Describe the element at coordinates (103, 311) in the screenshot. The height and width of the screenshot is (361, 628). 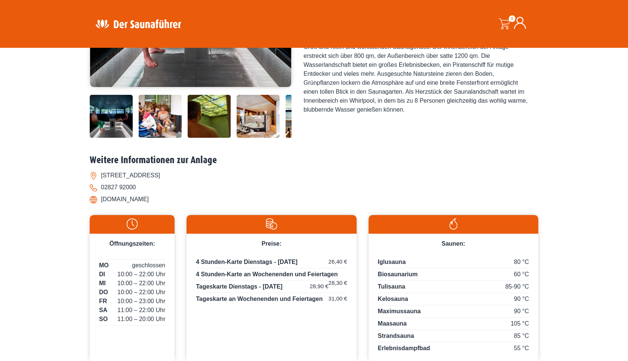
I see `span: SA` at that location.